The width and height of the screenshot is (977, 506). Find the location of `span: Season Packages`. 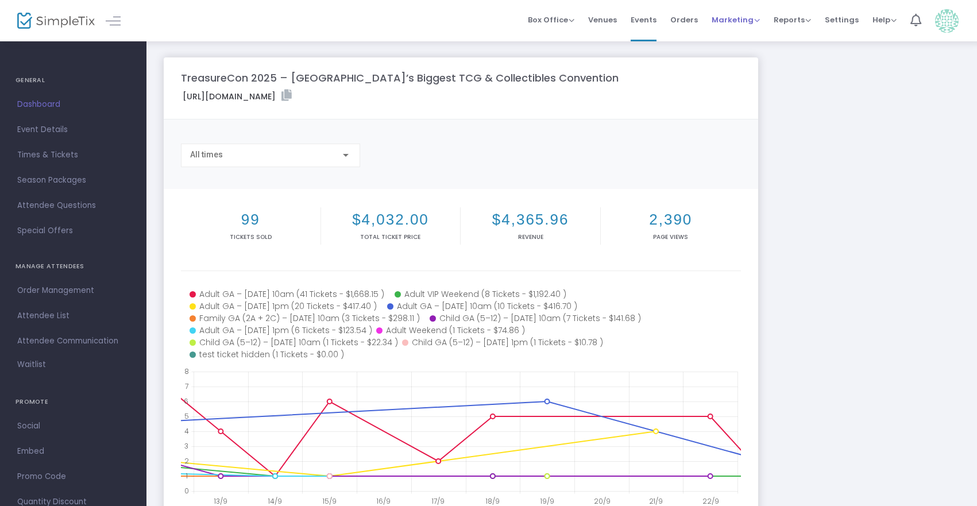

span: Season Packages is located at coordinates (73, 180).